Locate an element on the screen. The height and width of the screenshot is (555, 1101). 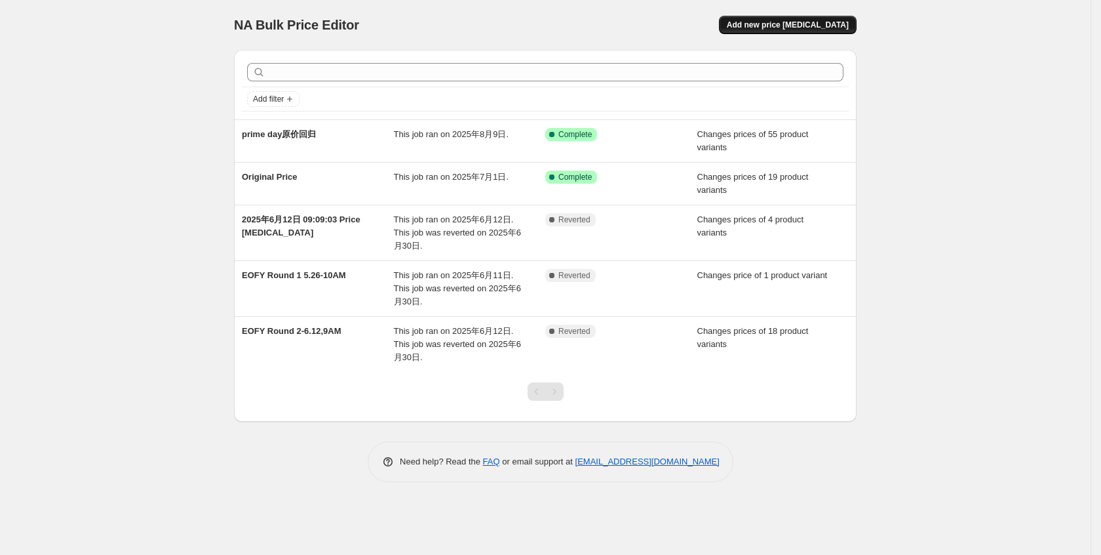
span: This job ran on 2025年8月9日. is located at coordinates (452, 134).